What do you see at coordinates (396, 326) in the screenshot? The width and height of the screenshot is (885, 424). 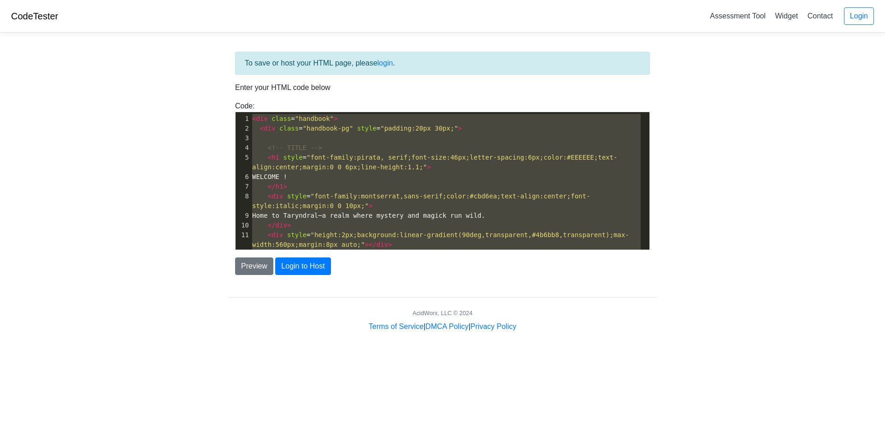 I see `a: Terms of Service` at bounding box center [396, 326].